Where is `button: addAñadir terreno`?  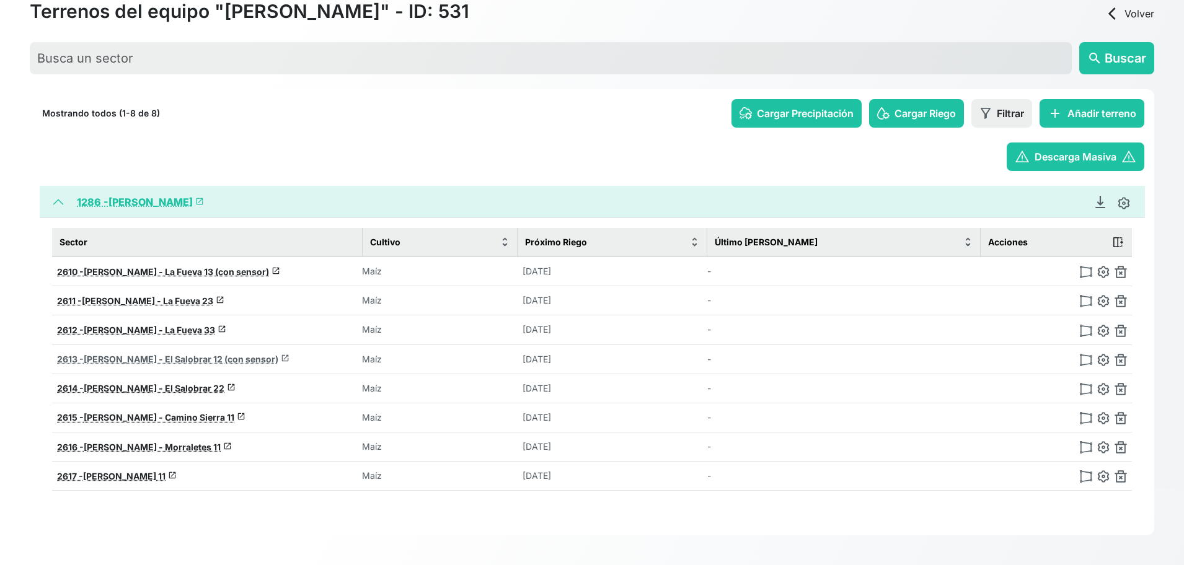 button: addAñadir terreno is located at coordinates (1091, 113).